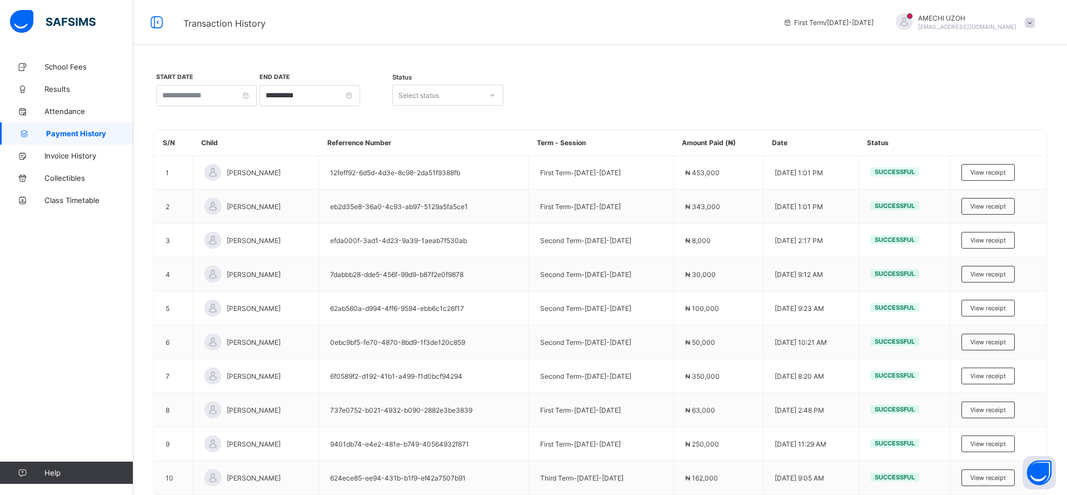  I want to click on td: 6, so click(174, 342).